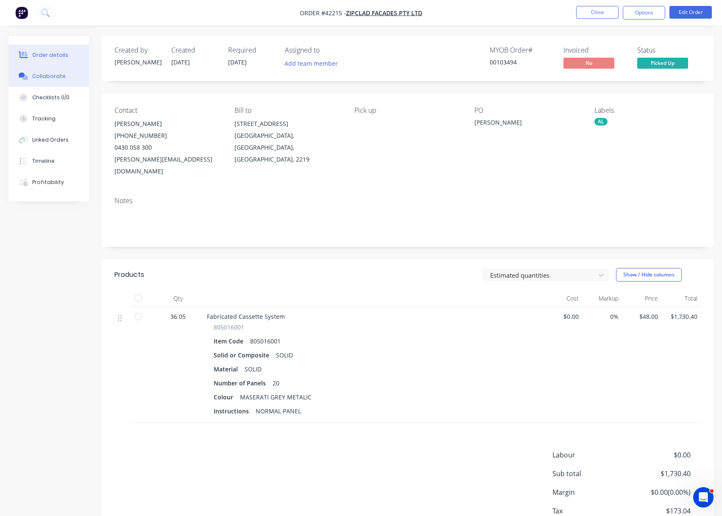  What do you see at coordinates (49, 182) in the screenshot?
I see `button: Profitability` at bounding box center [49, 182].